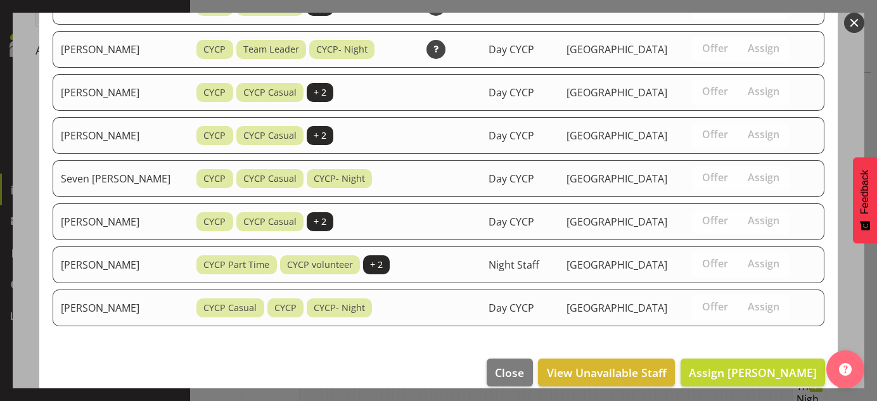 The image size is (877, 401). Describe the element at coordinates (510, 373) in the screenshot. I see `button: Close` at that location.